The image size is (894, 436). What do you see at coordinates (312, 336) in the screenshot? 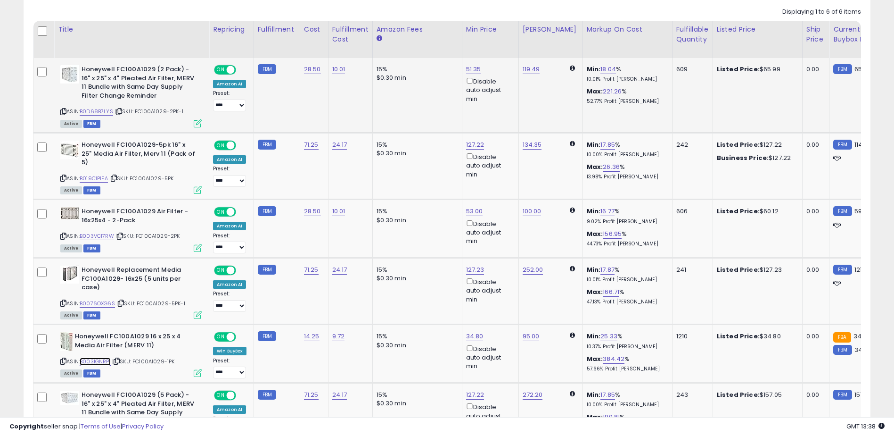
I see `a: 14.25` at bounding box center [312, 336].